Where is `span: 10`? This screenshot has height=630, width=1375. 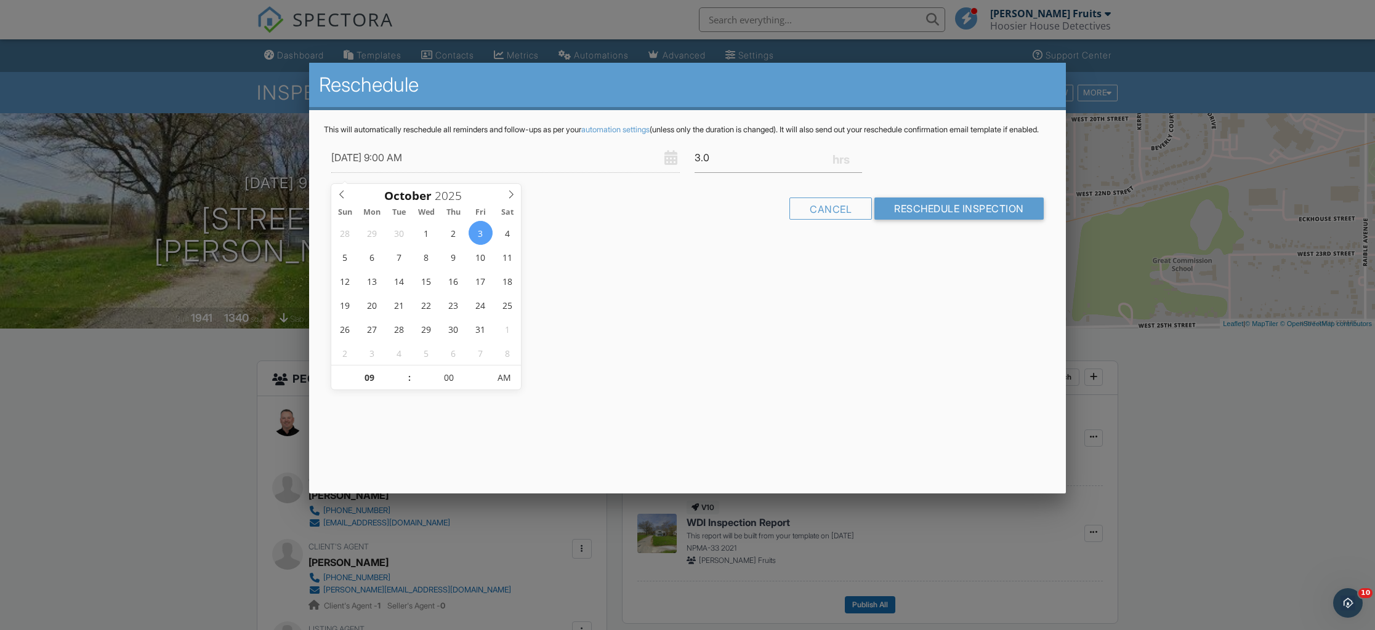 span: 10 is located at coordinates (1365, 594).